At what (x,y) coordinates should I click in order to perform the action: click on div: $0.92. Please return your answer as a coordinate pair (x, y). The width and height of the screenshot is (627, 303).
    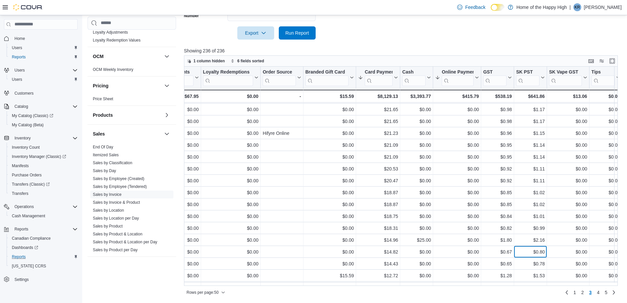
    Looking at the image, I should click on (497, 169).